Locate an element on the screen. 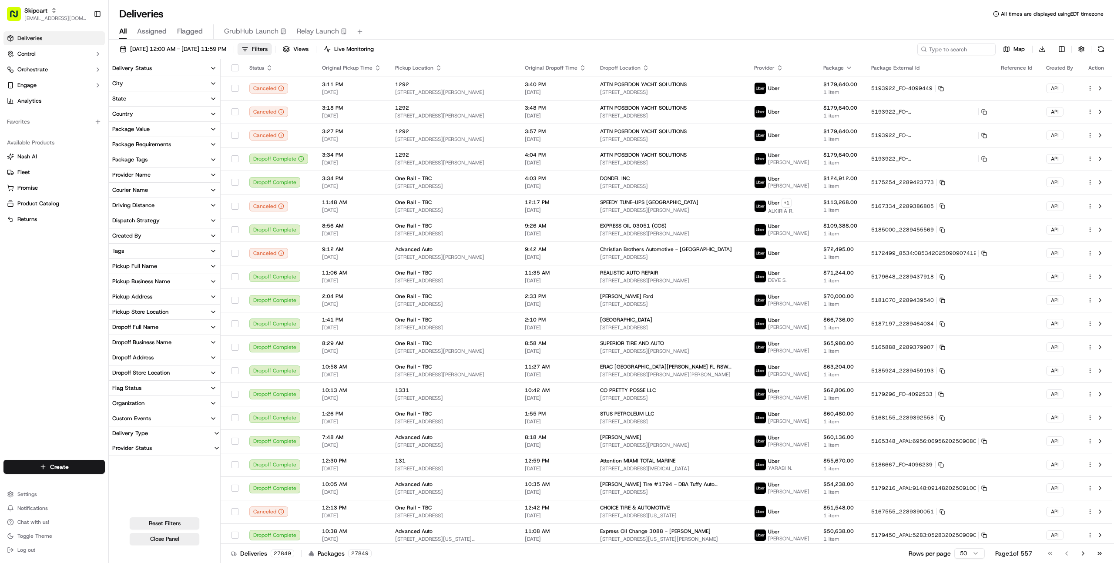  span: 5187197_2289464034 is located at coordinates (902, 324).